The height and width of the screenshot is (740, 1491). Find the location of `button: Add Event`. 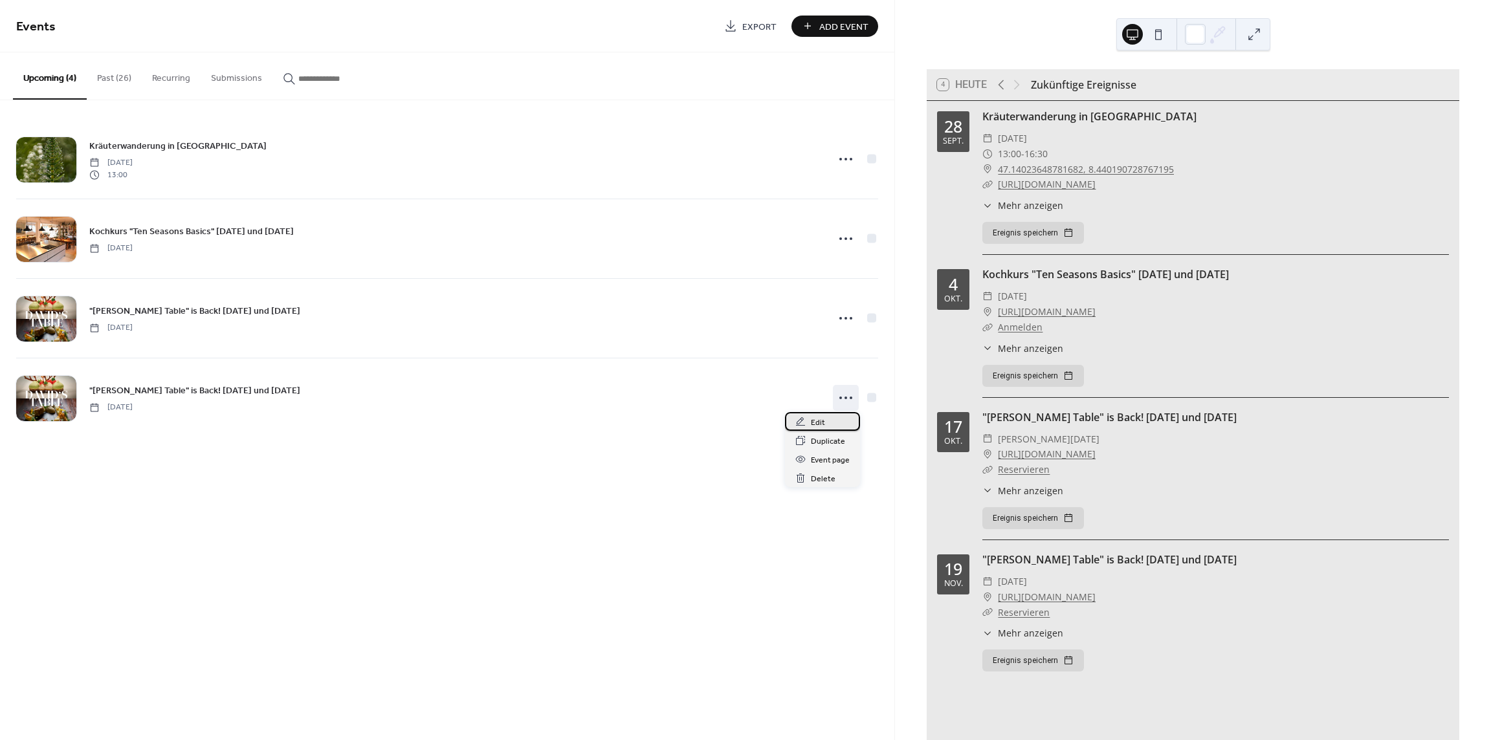

button: Add Event is located at coordinates (835, 26).